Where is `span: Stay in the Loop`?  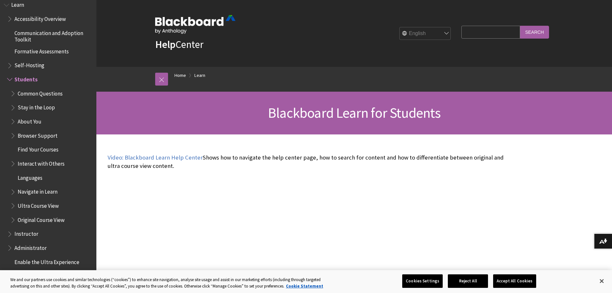 span: Stay in the Loop is located at coordinates (36, 106).